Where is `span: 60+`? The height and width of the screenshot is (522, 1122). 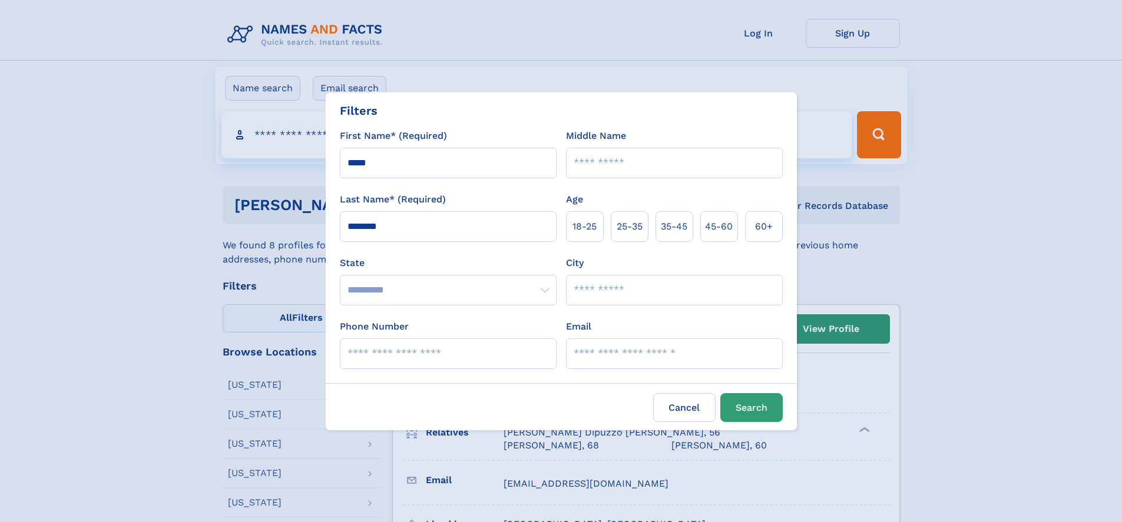
span: 60+ is located at coordinates (764, 227).